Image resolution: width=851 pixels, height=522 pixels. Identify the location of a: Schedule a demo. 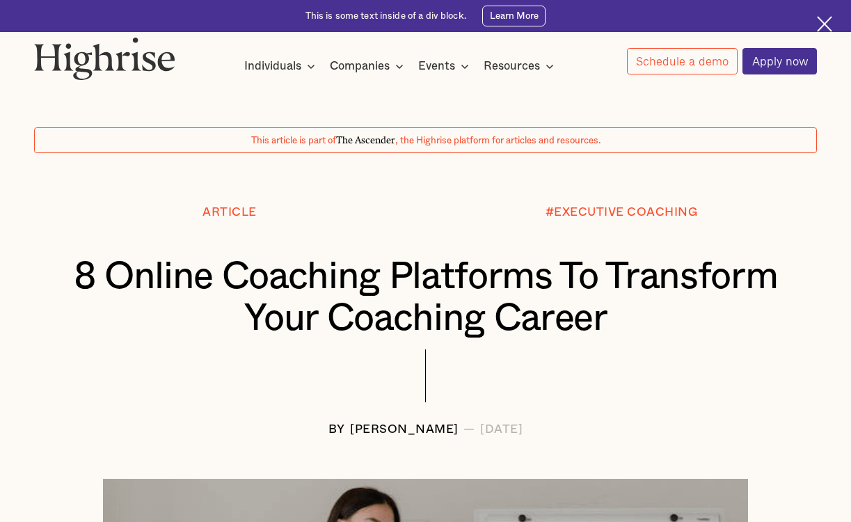
(682, 61).